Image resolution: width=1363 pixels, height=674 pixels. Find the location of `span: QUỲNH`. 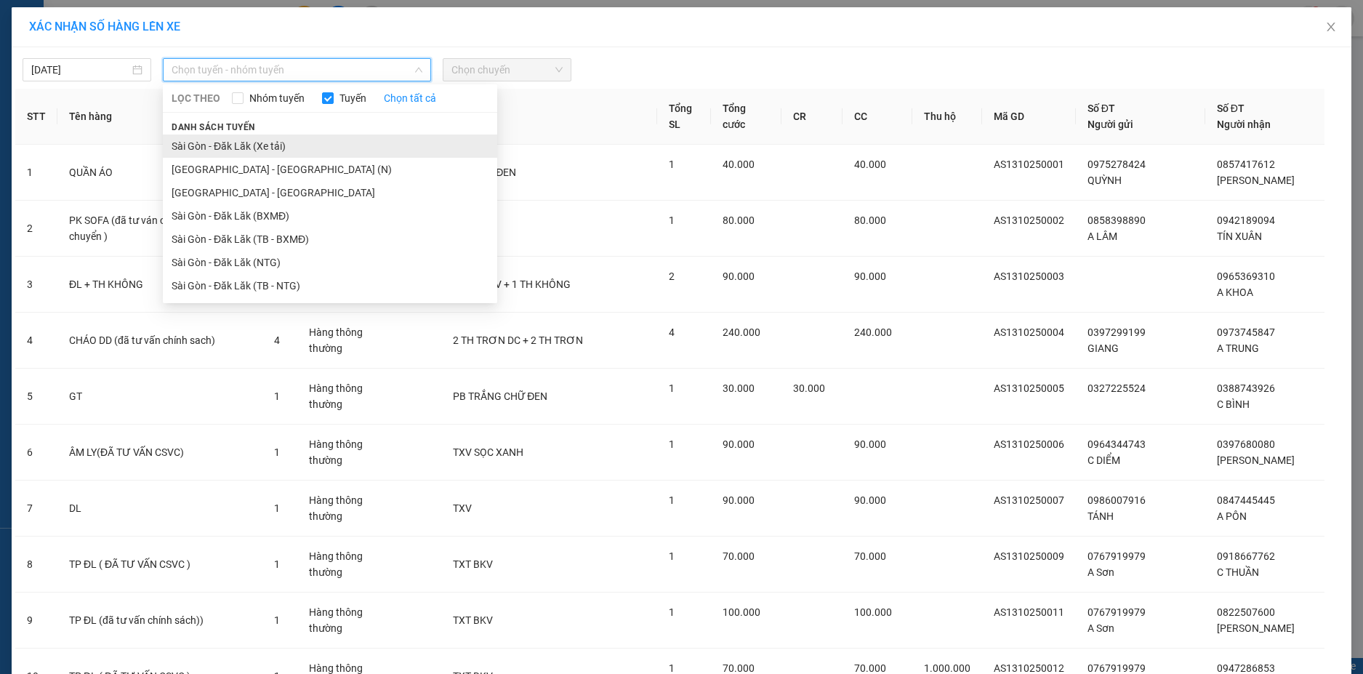

span: QUỲNH is located at coordinates (1104, 180).